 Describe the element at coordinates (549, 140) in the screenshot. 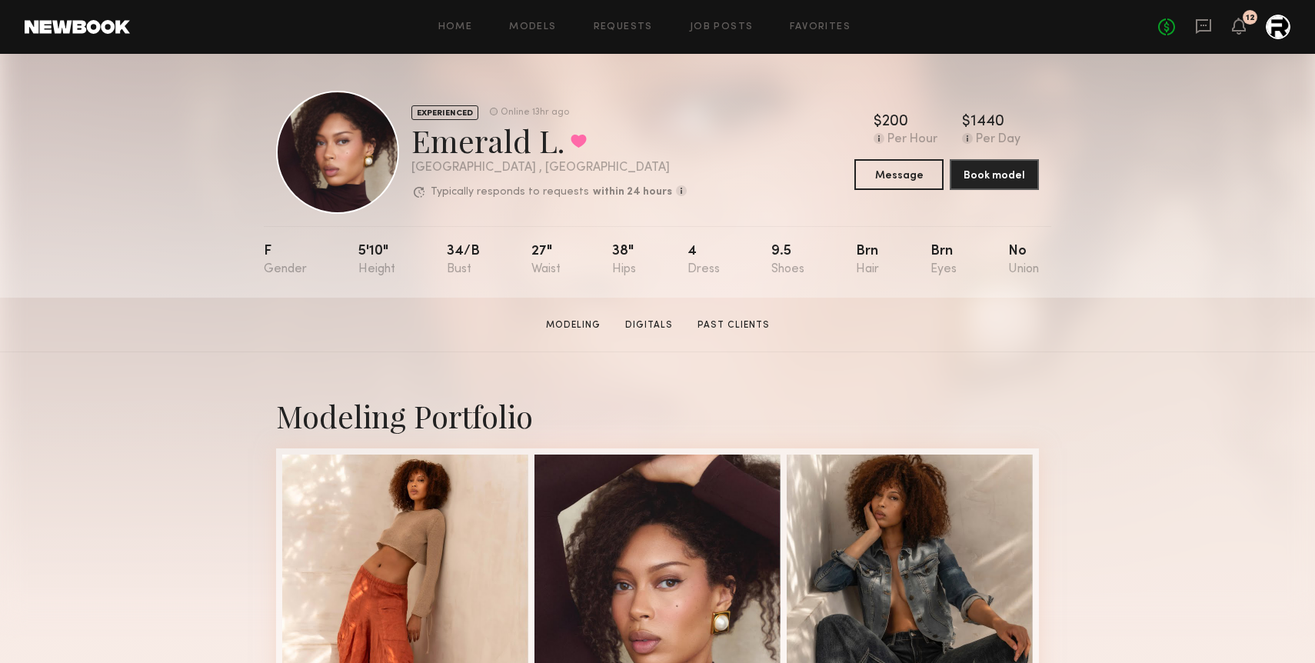

I see `div: Emerald L.` at that location.